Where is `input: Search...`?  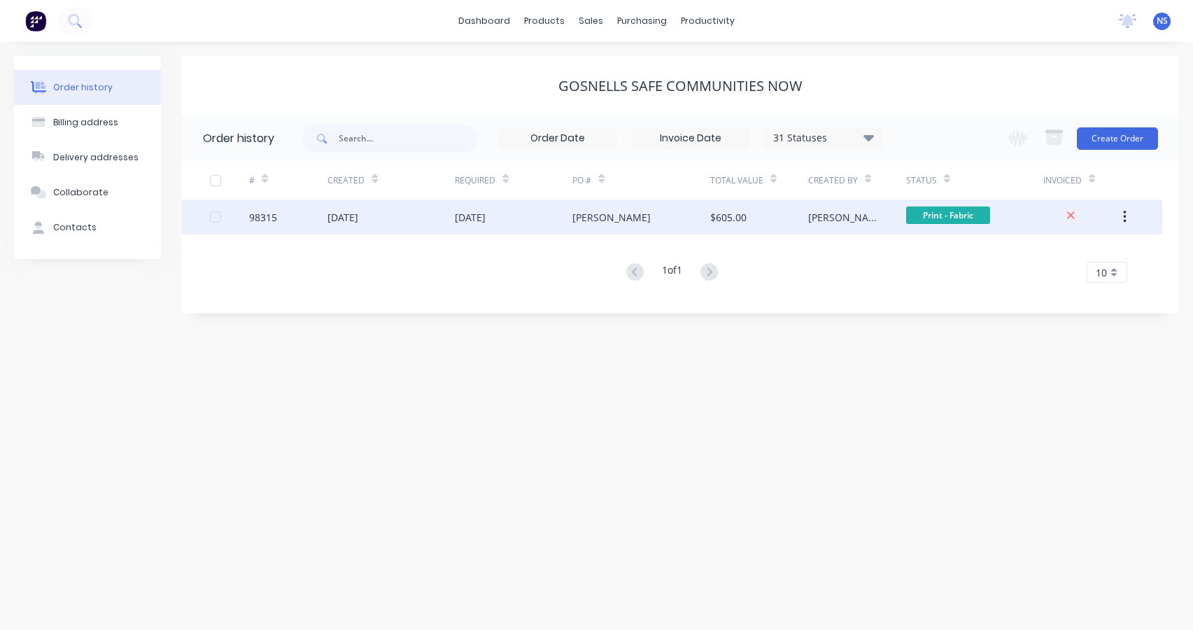
input: Search... is located at coordinates (408, 139).